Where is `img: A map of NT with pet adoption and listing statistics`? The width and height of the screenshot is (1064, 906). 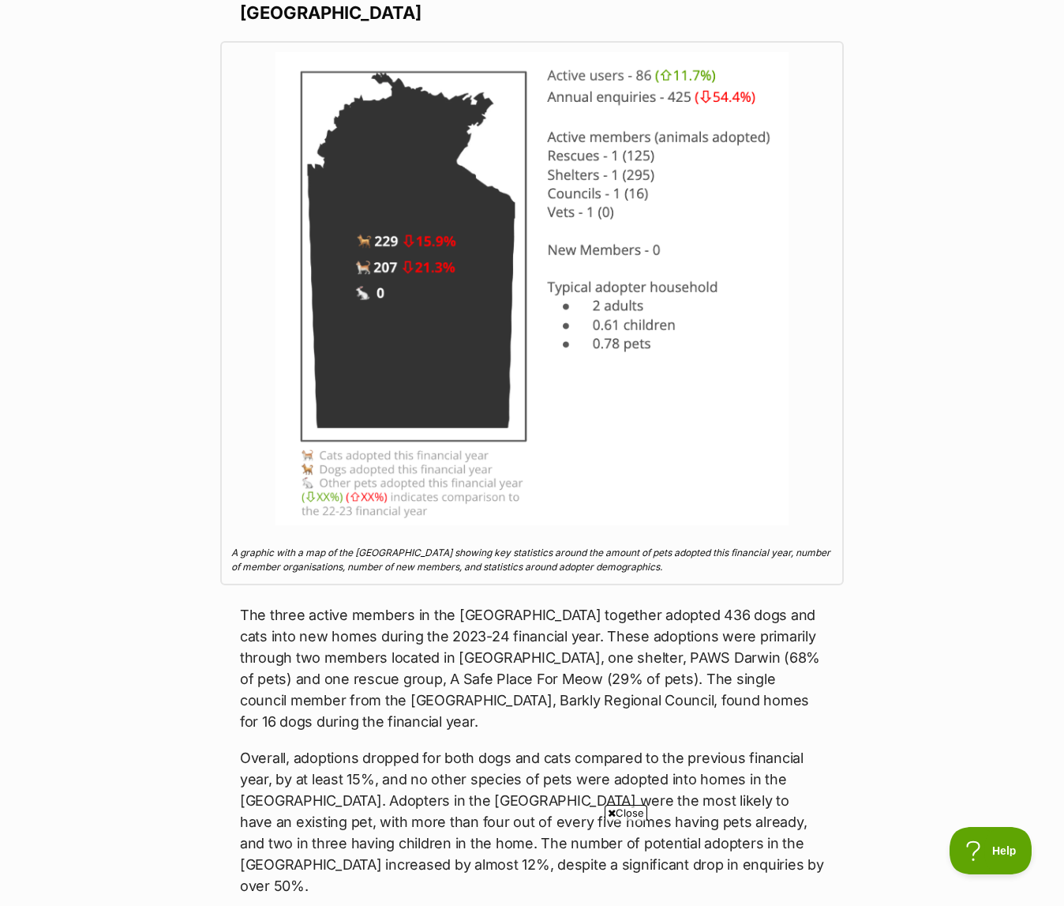 img: A map of NT with pet adoption and listing statistics is located at coordinates (532, 288).